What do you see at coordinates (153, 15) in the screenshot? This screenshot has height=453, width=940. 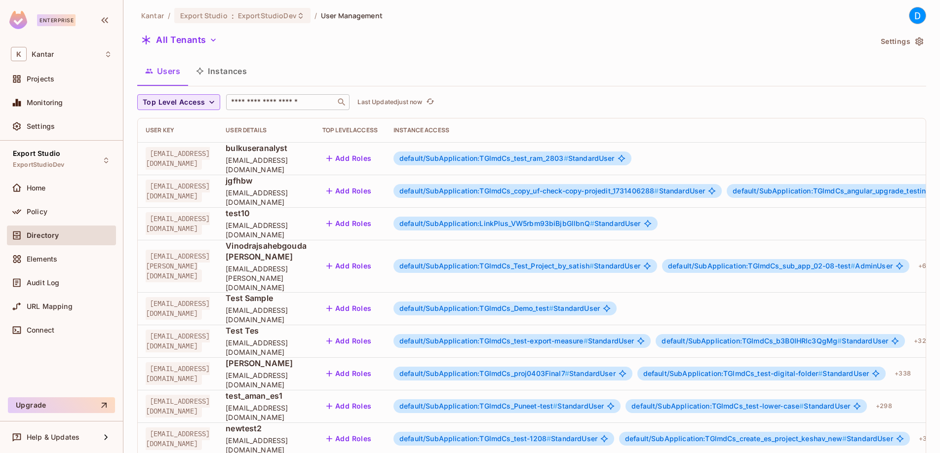 I see `span: the active workspace` at bounding box center [153, 15].